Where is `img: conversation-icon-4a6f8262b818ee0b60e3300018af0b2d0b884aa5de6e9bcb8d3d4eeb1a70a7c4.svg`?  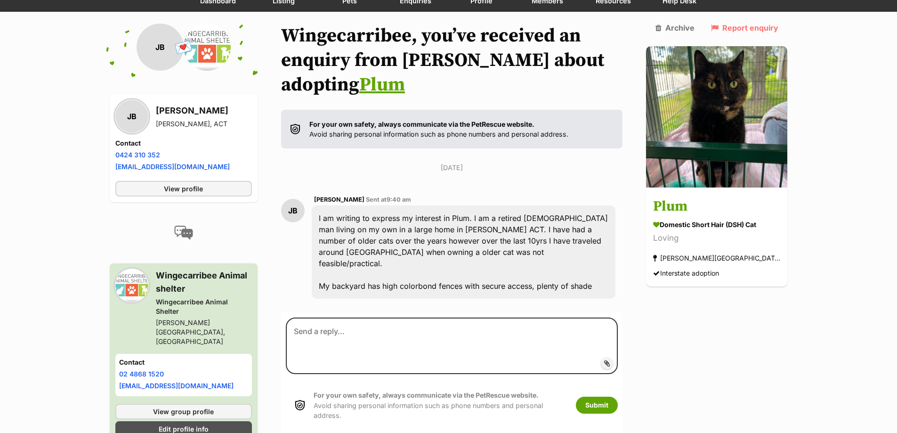
img: conversation-icon-4a6f8262b818ee0b60e3300018af0b2d0b884aa5de6e9bcb8d3d4eeb1a70a7c4.svg is located at coordinates (184, 233).